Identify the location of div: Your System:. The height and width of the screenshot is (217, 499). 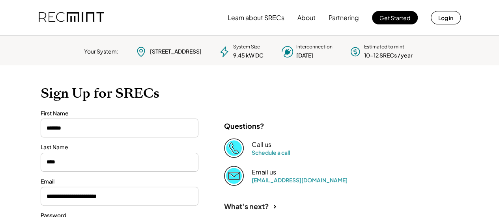
(101, 52).